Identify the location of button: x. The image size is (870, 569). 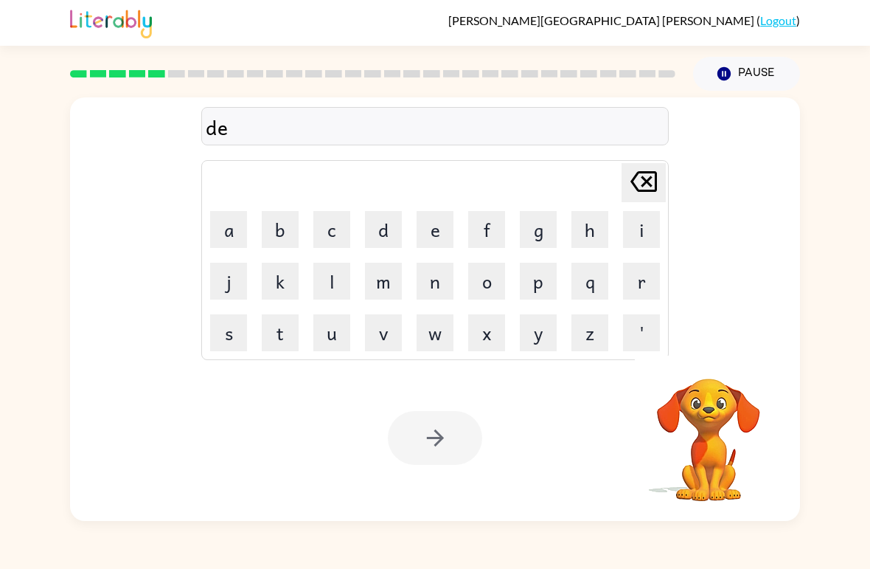
(487, 333).